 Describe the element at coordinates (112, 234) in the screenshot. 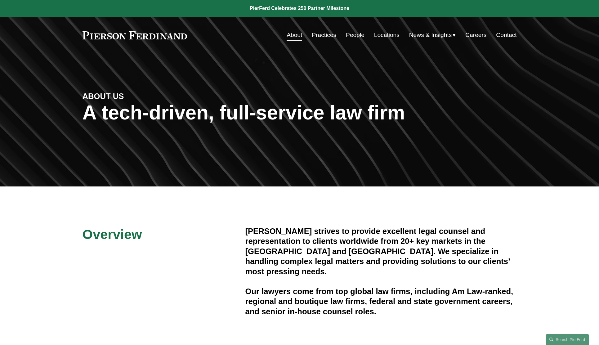

I see `span: Overview` at that location.